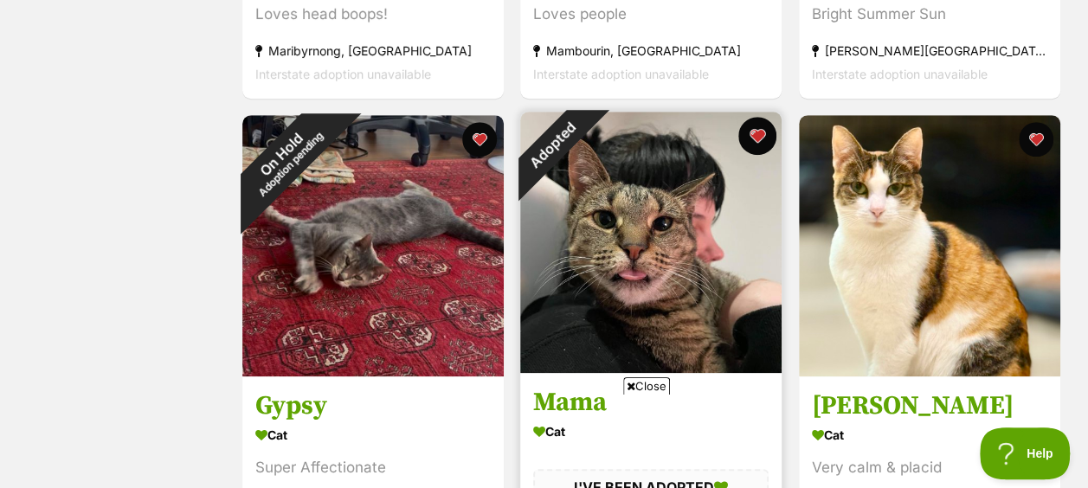  Describe the element at coordinates (651, 368) in the screenshot. I see `a: Adopted` at that location.